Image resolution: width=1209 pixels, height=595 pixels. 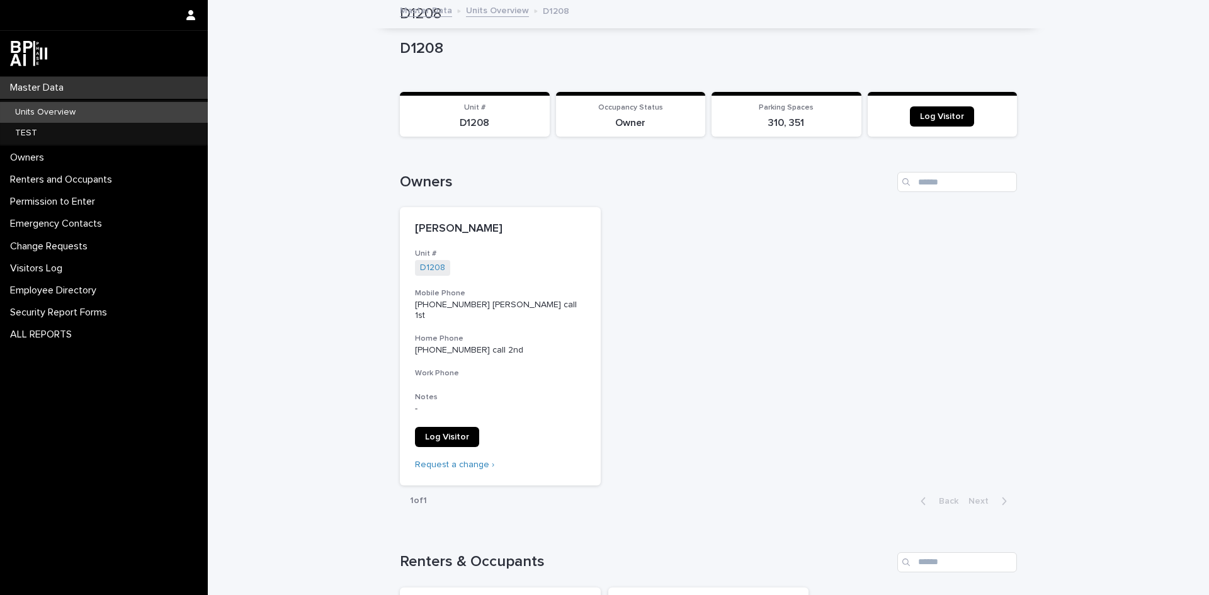 I want to click on span: Parking Spaces, so click(x=786, y=108).